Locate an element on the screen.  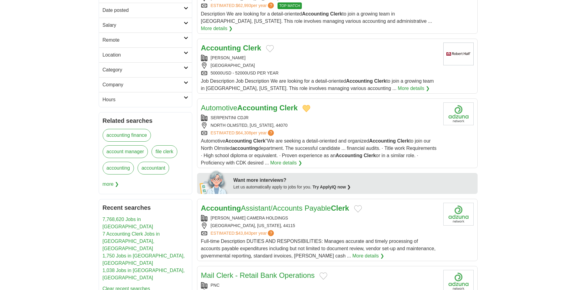
h2: Recent searches is located at coordinates (145, 207).